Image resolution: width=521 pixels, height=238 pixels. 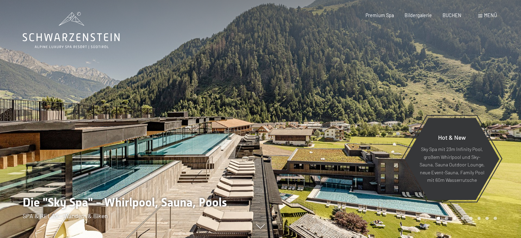 What do you see at coordinates (496, 219) in the screenshot?
I see `div: Carousel Page 8` at bounding box center [496, 219].